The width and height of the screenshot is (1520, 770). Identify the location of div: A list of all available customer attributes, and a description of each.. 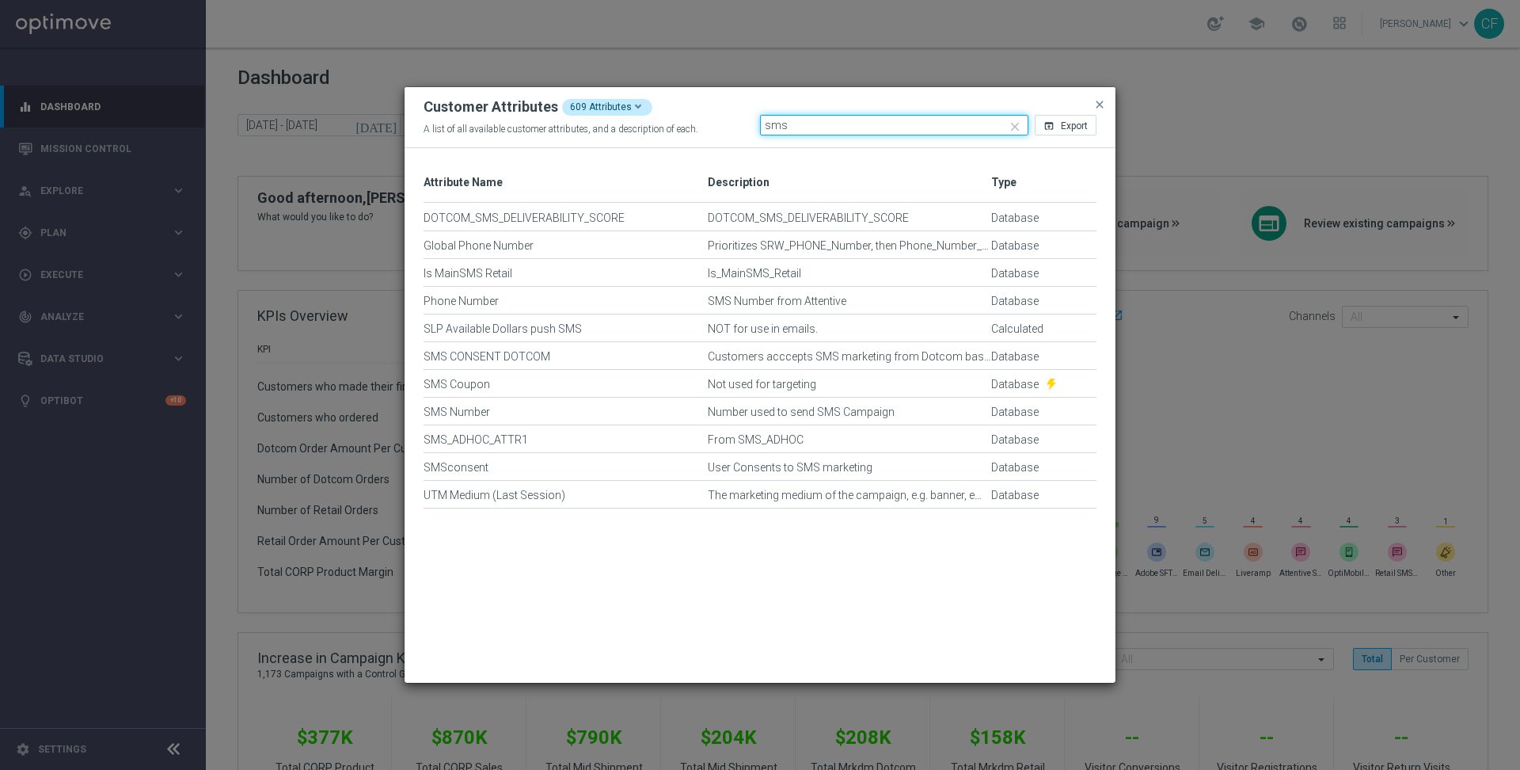
(591, 129).